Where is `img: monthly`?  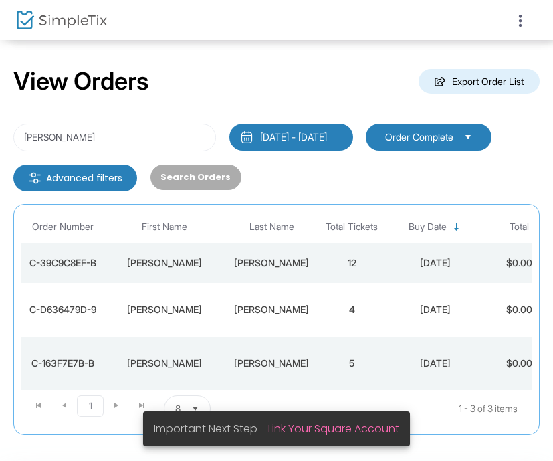
img: monthly is located at coordinates (247, 137).